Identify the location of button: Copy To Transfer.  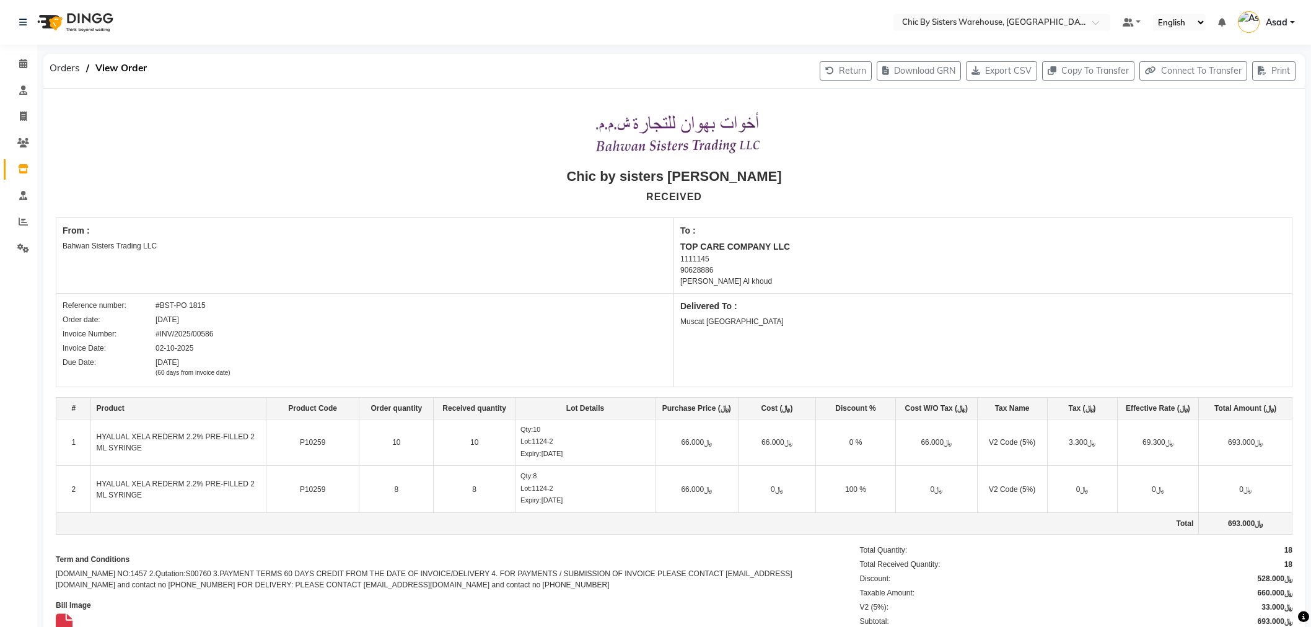
(1088, 71).